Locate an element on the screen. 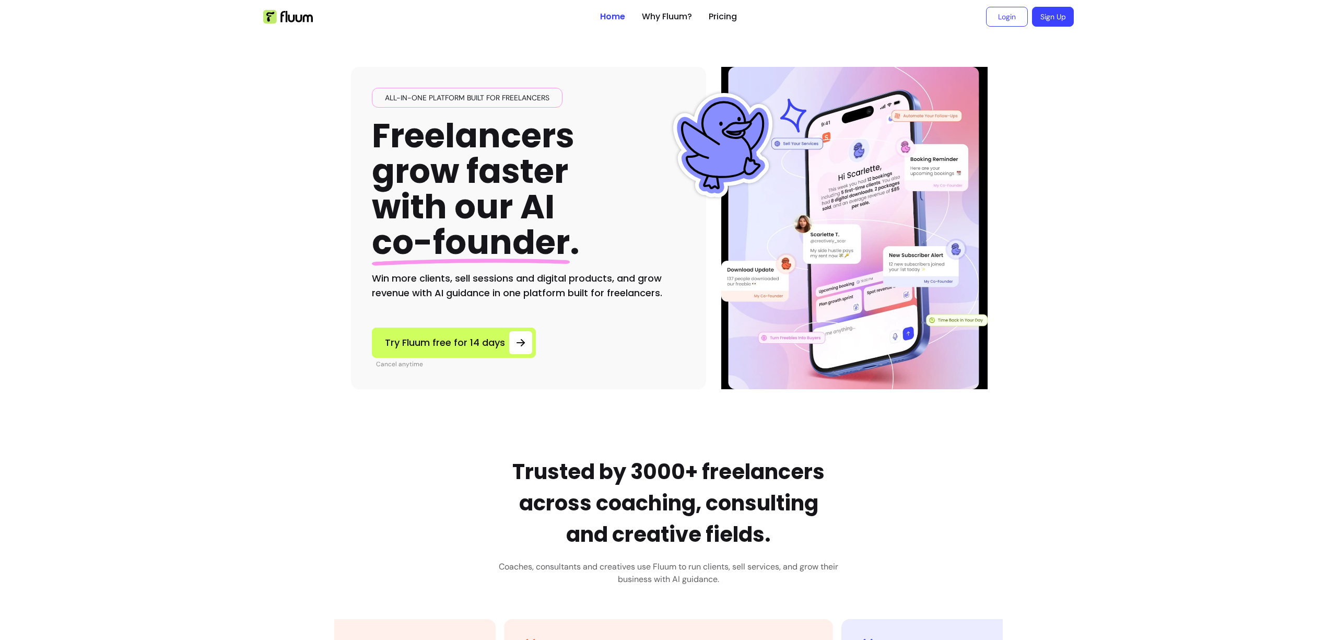 Image resolution: width=1337 pixels, height=640 pixels. img: Fluum Logo is located at coordinates (288, 17).